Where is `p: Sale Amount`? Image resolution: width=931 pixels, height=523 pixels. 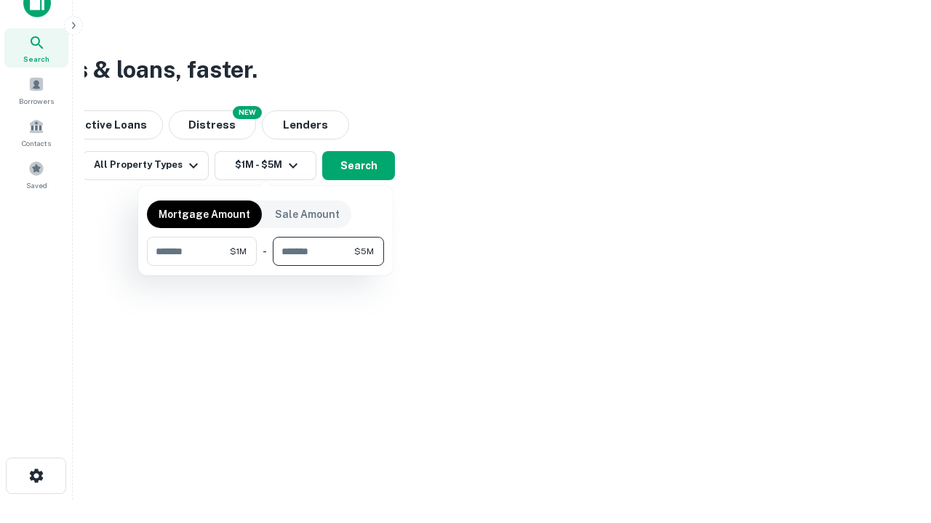 p: Sale Amount is located at coordinates (307, 214).